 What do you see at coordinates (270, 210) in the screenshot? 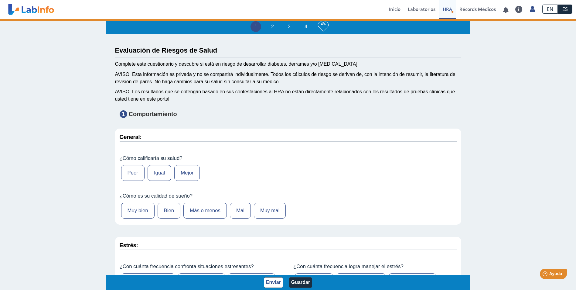
I see `label: Muy mal` at bounding box center [270, 210].